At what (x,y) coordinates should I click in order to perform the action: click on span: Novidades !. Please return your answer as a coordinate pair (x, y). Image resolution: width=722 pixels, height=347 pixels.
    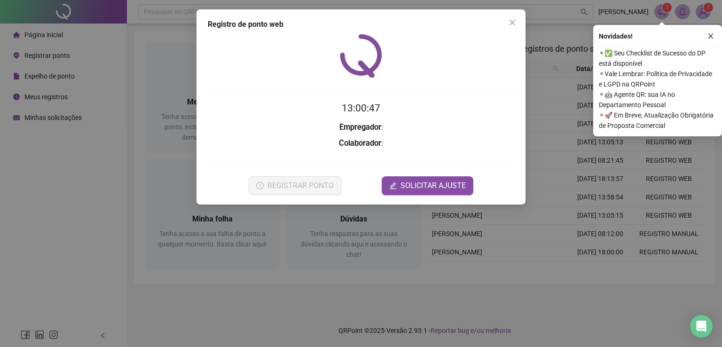
    Looking at the image, I should click on (616, 36).